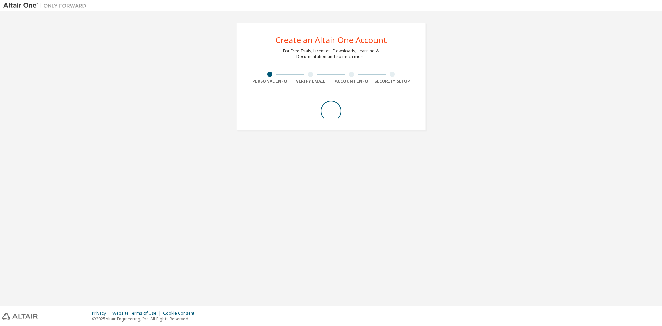 The height and width of the screenshot is (326, 662). What do you see at coordinates (270, 81) in the screenshot?
I see `div: Personal Info` at bounding box center [270, 81].